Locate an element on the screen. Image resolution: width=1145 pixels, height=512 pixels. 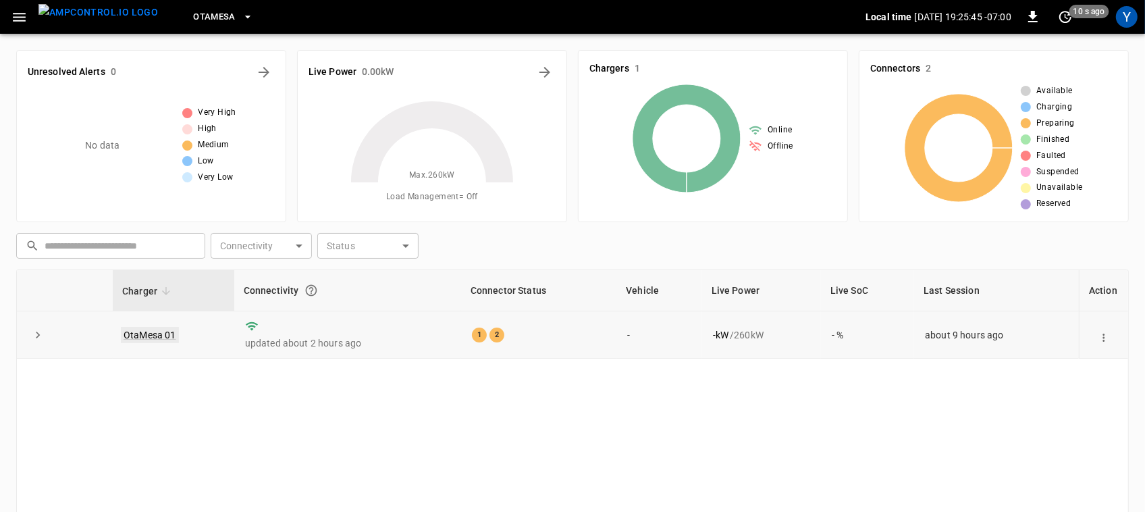
h6: 2 is located at coordinates (928, 69).